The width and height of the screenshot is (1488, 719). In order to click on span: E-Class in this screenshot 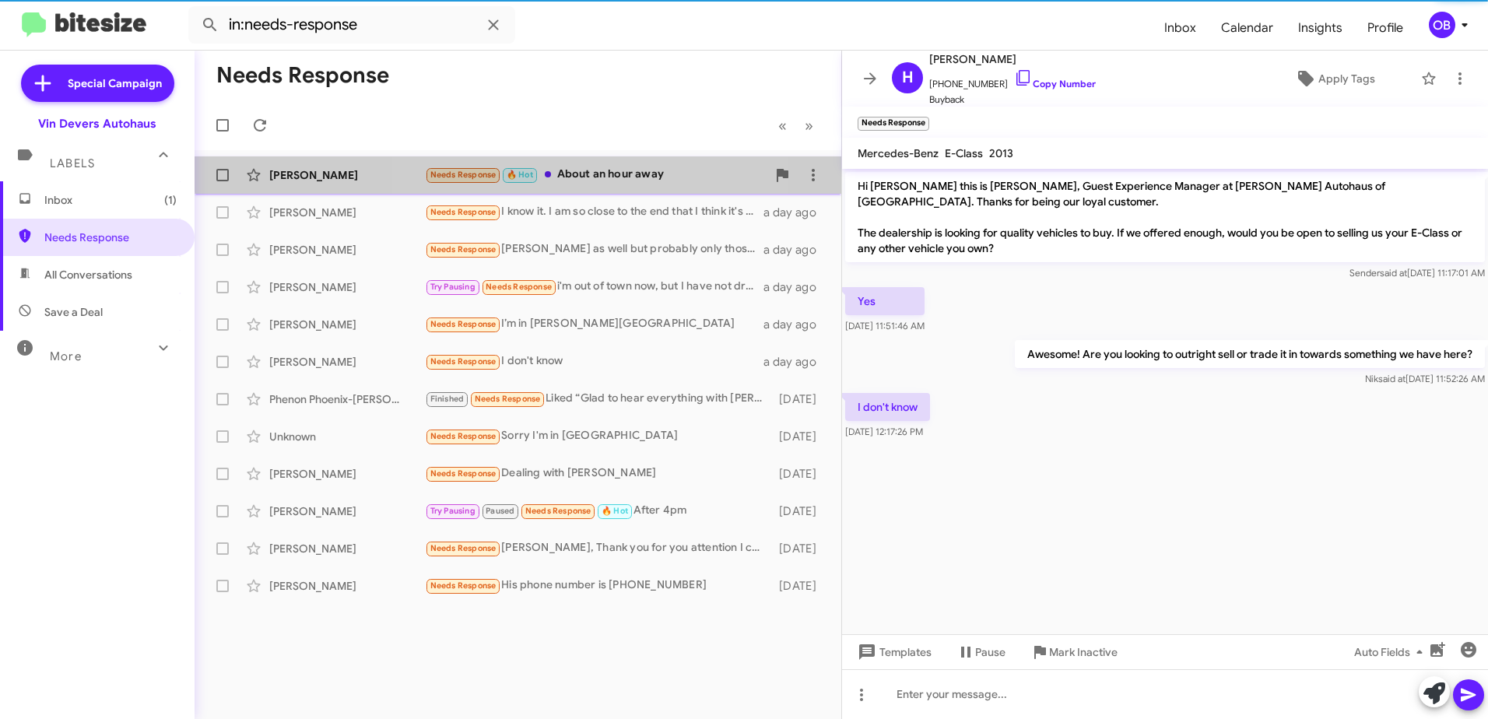, I will do `click(963, 153)`.